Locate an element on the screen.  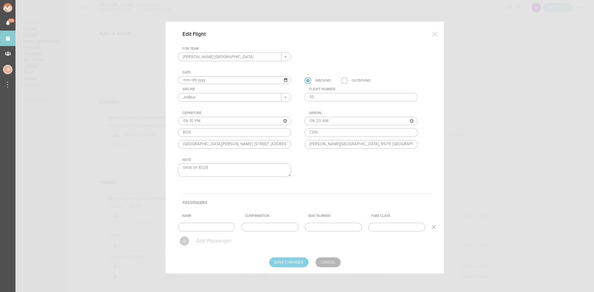
th: Fare Class is located at coordinates (400, 216).